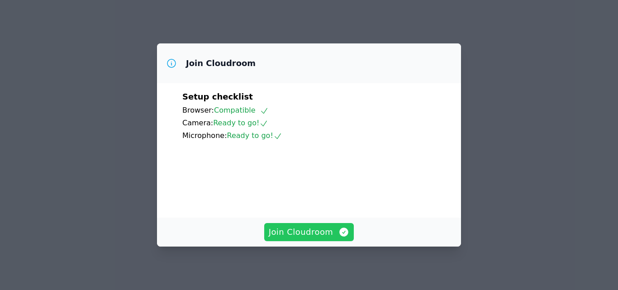 This screenshot has height=290, width=618. I want to click on span: Camera:, so click(198, 123).